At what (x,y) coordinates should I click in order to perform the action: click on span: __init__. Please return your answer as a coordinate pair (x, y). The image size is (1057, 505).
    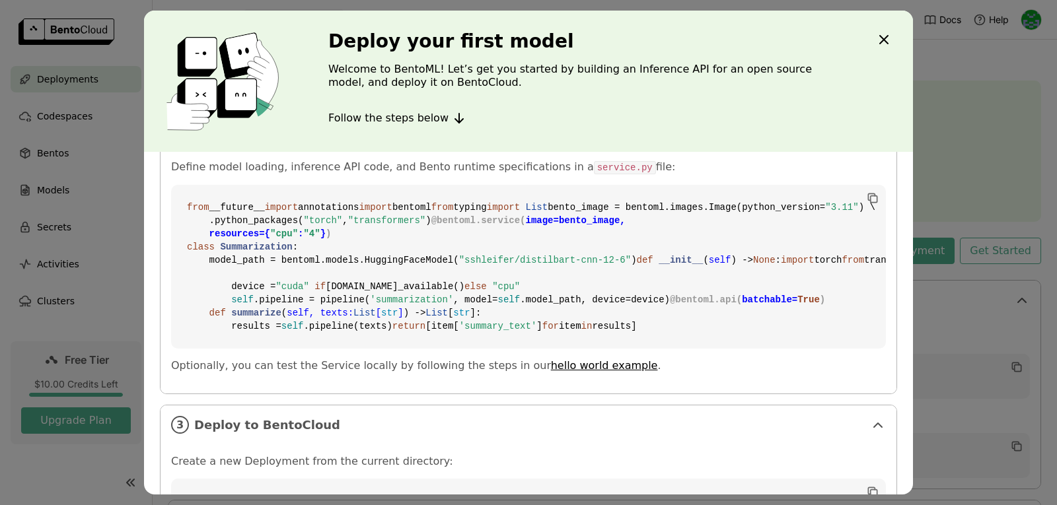
    Looking at the image, I should click on (680, 260).